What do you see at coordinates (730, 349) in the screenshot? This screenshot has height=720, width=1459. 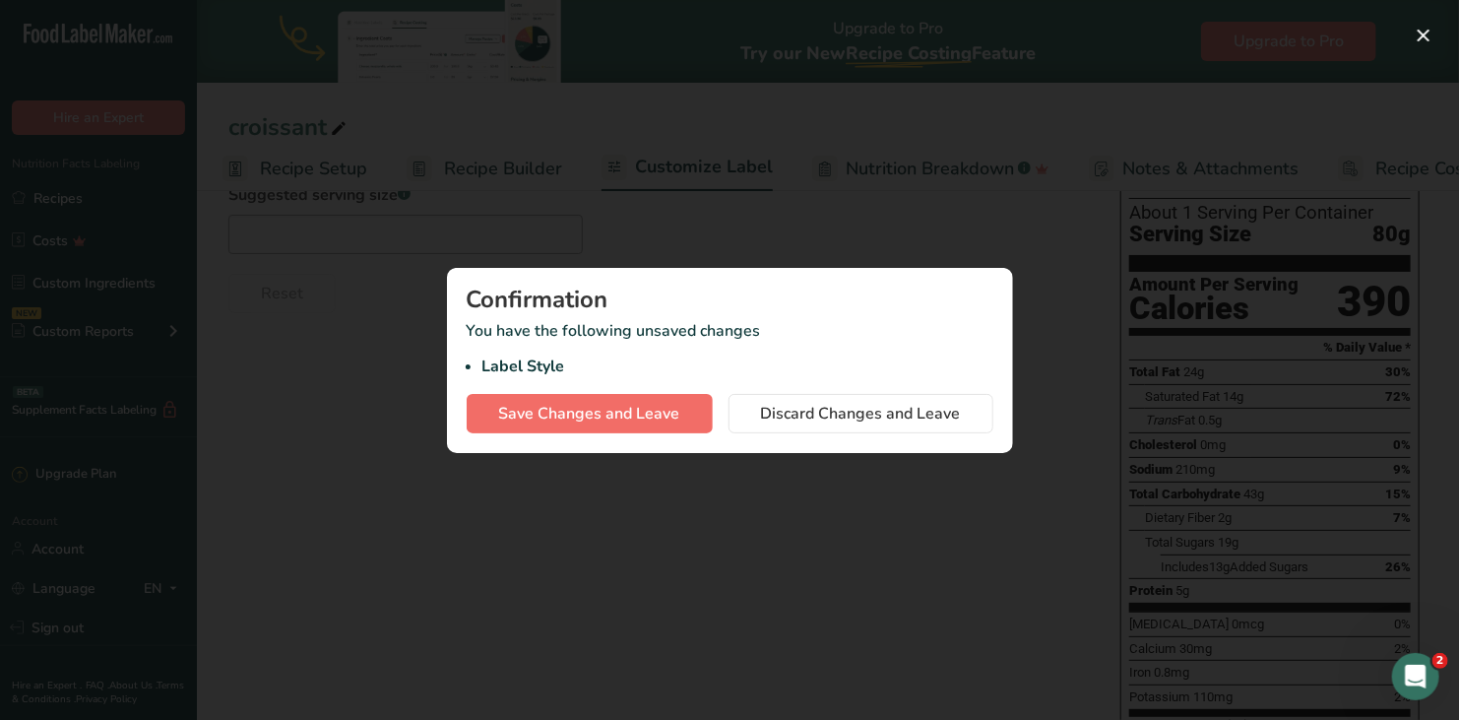 I see `p: You have the following unsaved changes` at bounding box center [730, 349].